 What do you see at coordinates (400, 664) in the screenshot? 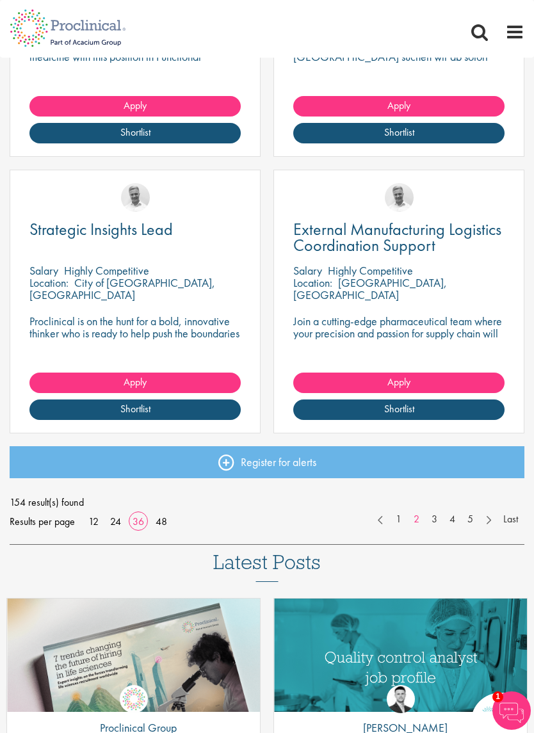
I see `img: quality control analyst job profile` at bounding box center [400, 664].